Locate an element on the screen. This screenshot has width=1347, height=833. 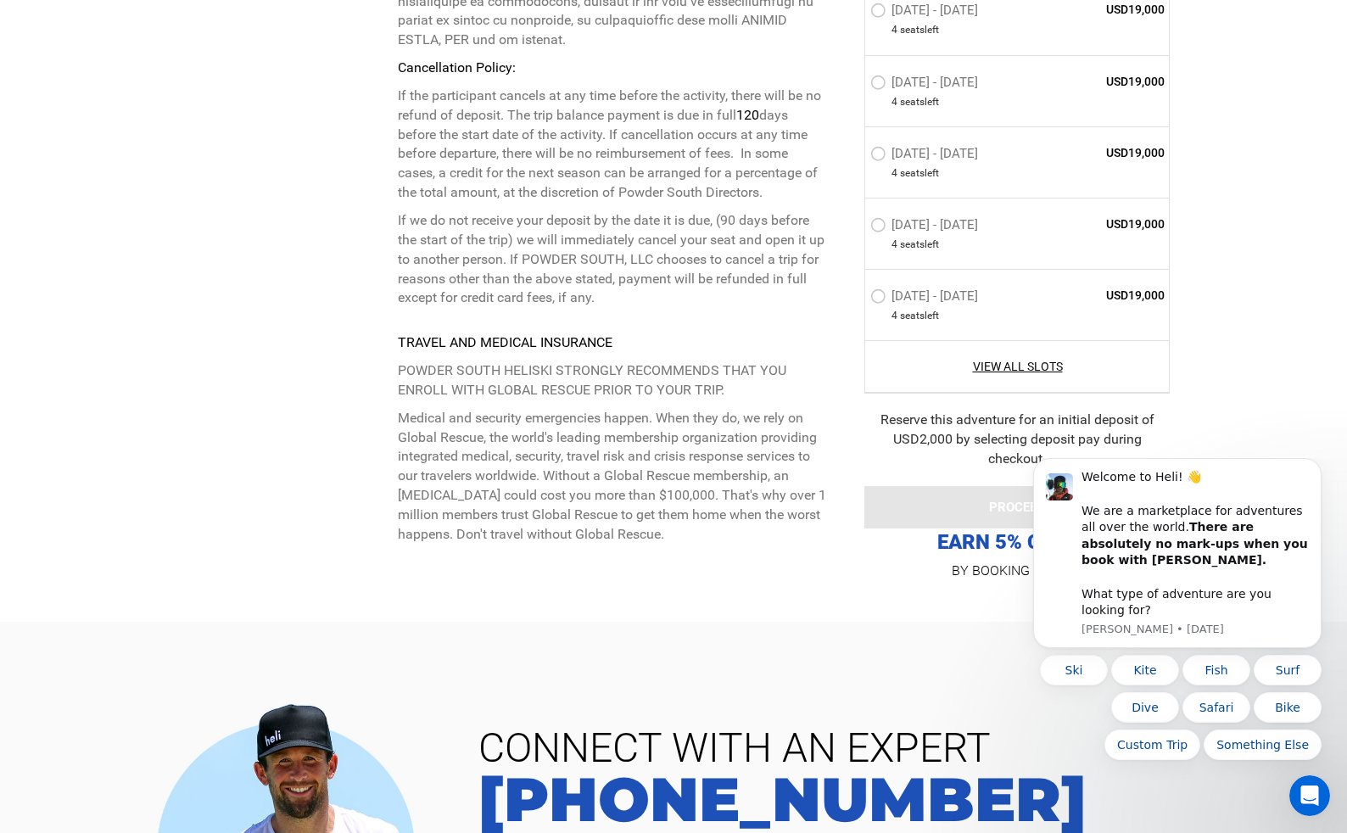
a: View All Slots is located at coordinates (1017, 366).